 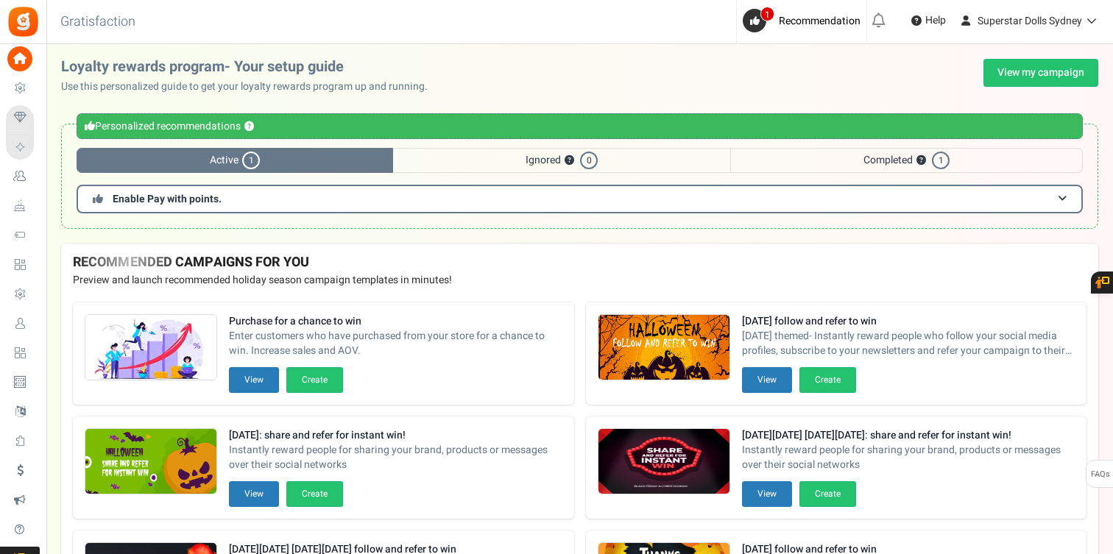 I want to click on span: Ignored, so click(x=562, y=160).